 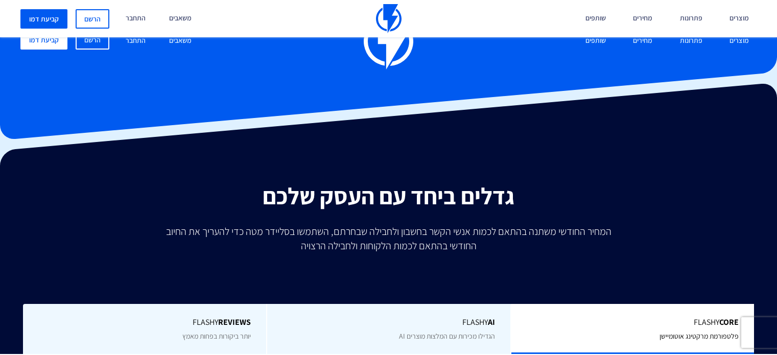 What do you see at coordinates (596, 41) in the screenshot?
I see `a: שותפים` at bounding box center [596, 41].